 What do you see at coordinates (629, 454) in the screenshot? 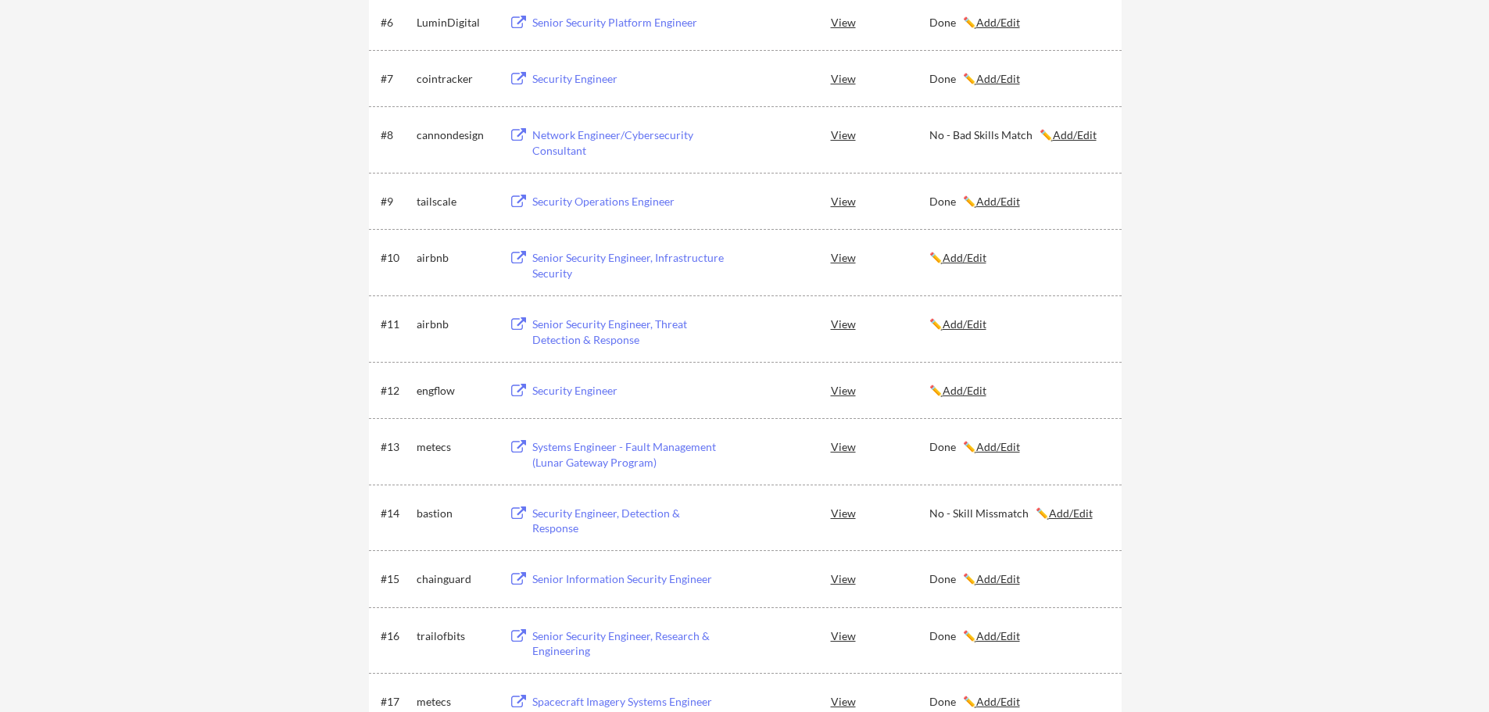
I see `div: Systems Engineer - Fault Management (Lunar Gateway Program)` at bounding box center [629, 454].